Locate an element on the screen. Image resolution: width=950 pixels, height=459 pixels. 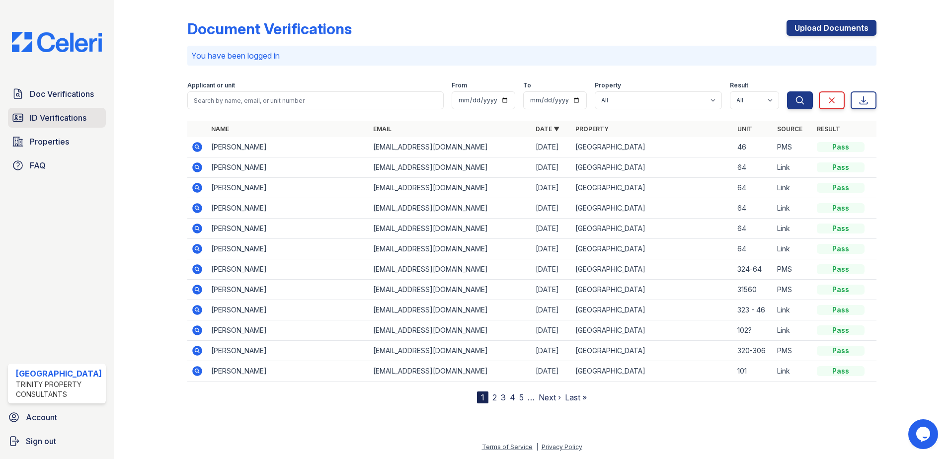
td: 101 is located at coordinates (753, 371).